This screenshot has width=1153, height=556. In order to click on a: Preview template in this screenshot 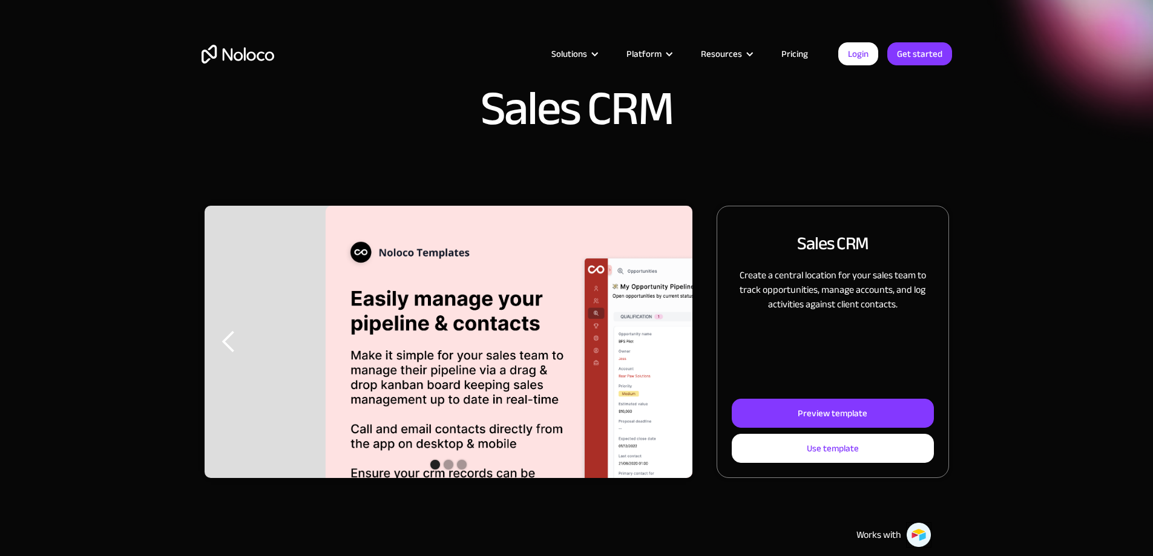, I will do `click(832, 413)`.